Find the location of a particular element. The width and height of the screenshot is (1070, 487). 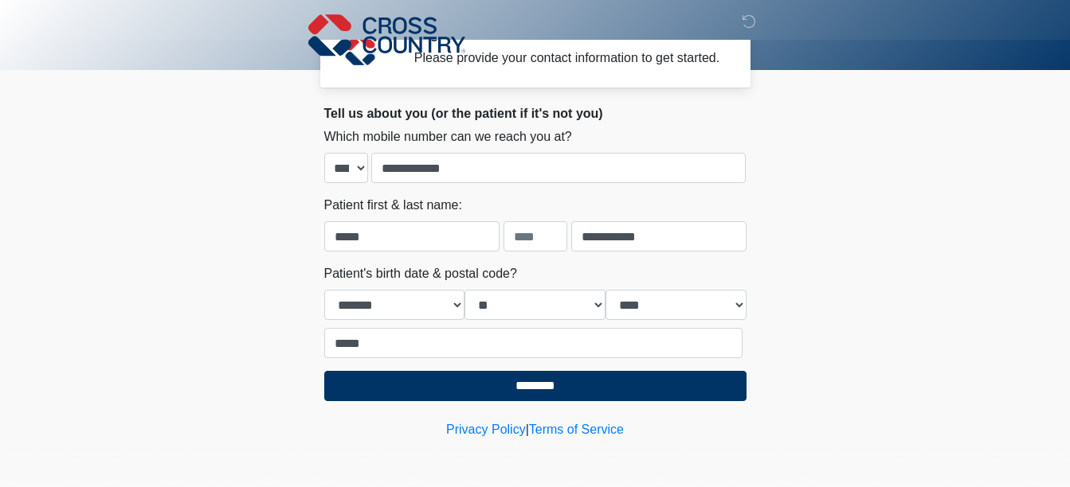

label: Which mobile number can we reach you at? is located at coordinates (448, 137).